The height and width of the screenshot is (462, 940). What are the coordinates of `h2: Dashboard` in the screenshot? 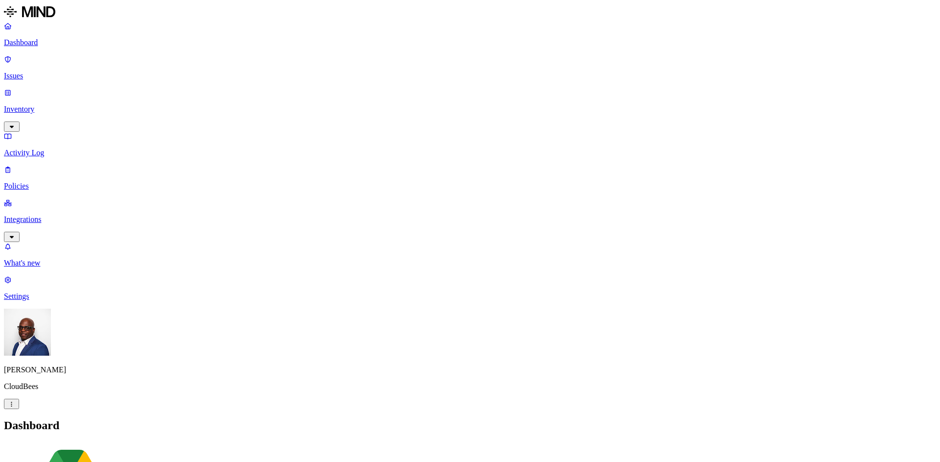 It's located at (470, 425).